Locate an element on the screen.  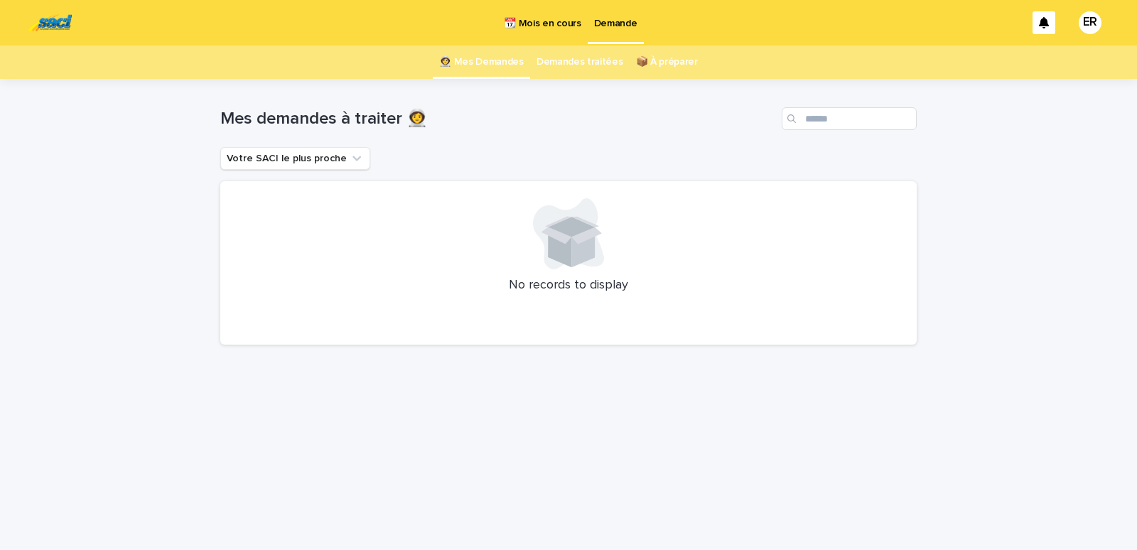
p: No records to display is located at coordinates (568, 286).